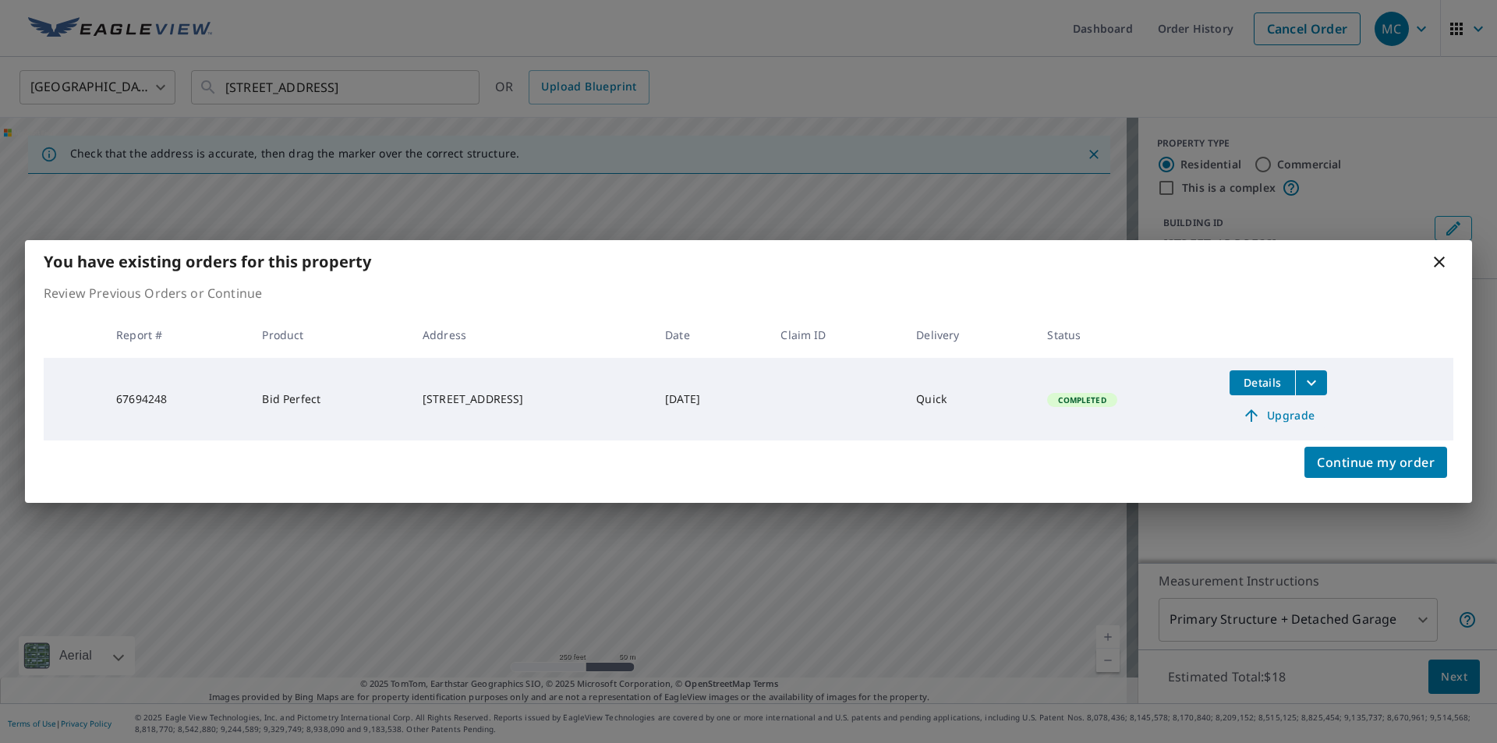 The height and width of the screenshot is (743, 1497). What do you see at coordinates (1278, 415) in the screenshot?
I see `span: Upgrade` at bounding box center [1278, 415].